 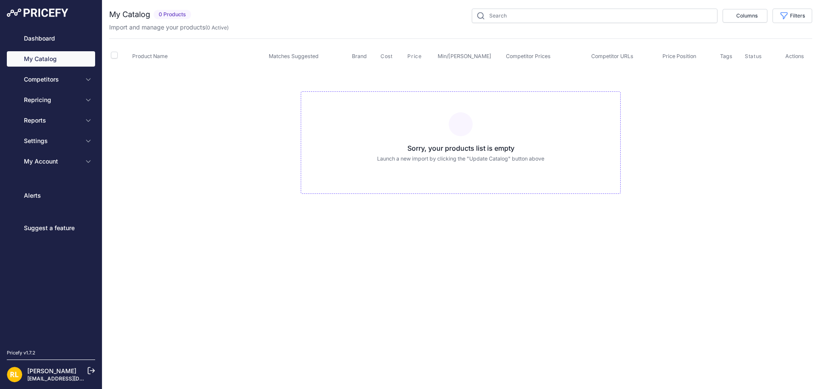 I want to click on button: Reports, so click(x=51, y=120).